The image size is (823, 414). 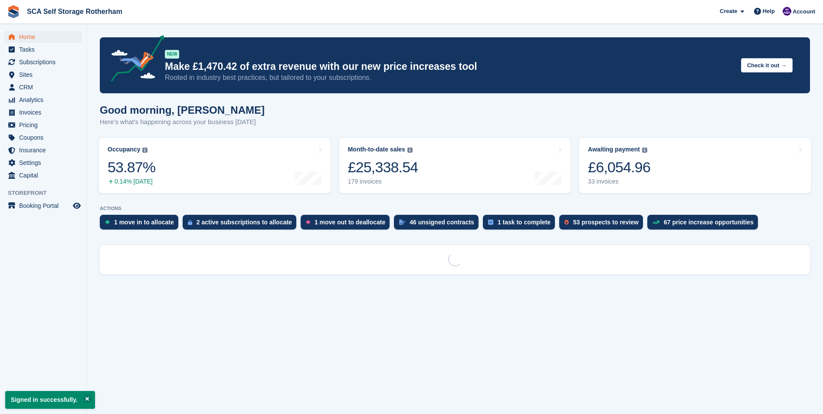 What do you see at coordinates (350, 222) in the screenshot?
I see `div: 1 move out to deallocate` at bounding box center [350, 222].